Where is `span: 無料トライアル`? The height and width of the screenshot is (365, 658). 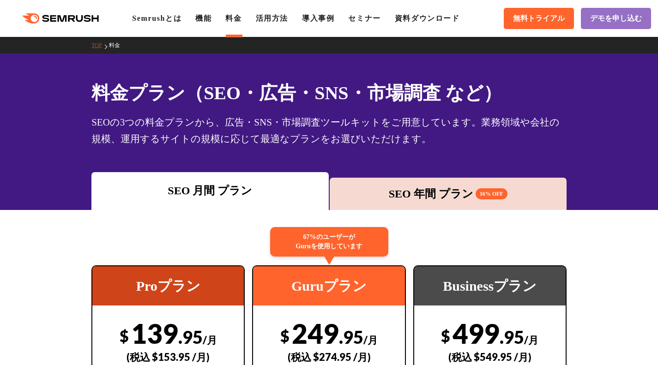
span: 無料トライアル is located at coordinates (539, 18).